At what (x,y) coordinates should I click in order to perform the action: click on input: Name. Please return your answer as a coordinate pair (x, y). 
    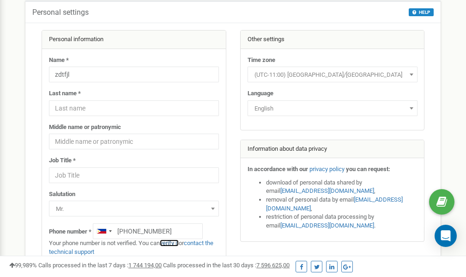
    Looking at the image, I should click on (134, 74).